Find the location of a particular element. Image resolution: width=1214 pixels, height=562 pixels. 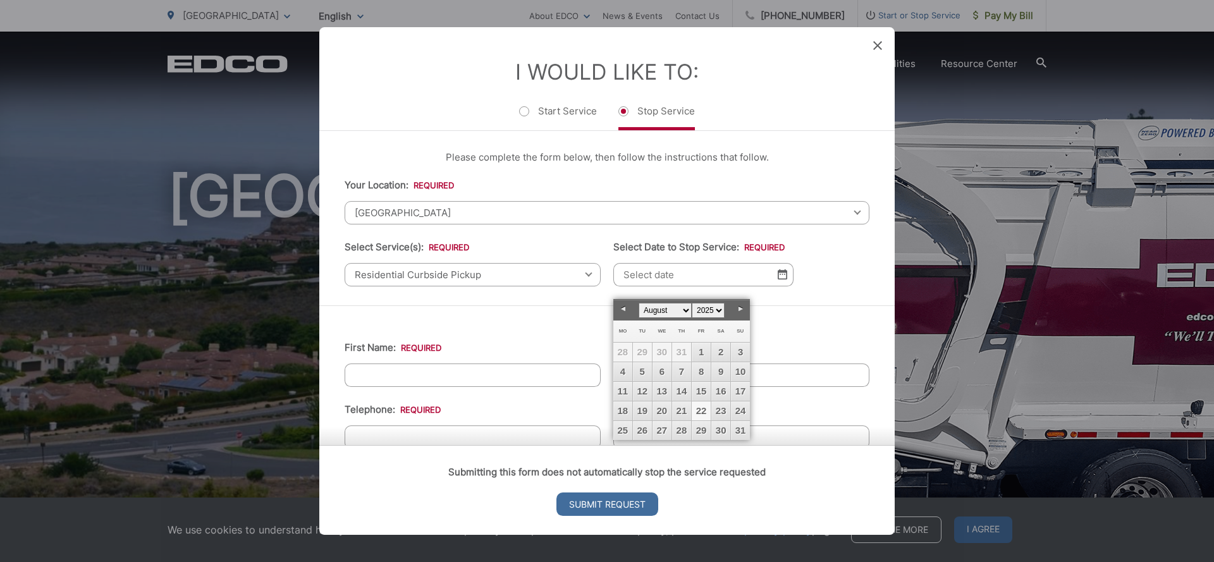

a: 11 is located at coordinates (623, 392).